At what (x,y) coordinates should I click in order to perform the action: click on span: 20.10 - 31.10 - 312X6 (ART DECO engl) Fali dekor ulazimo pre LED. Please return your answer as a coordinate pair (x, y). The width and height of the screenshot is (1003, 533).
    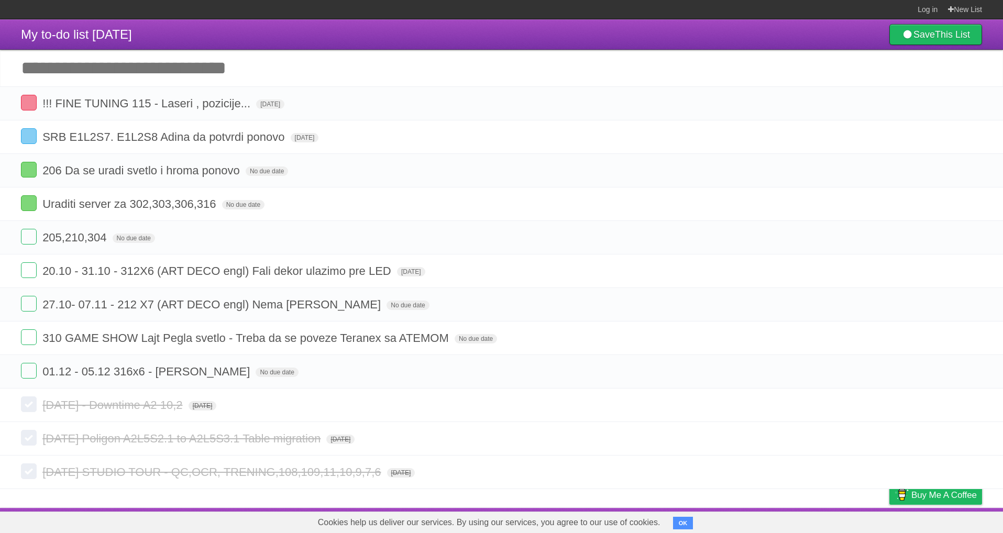
    Looking at the image, I should click on (218, 271).